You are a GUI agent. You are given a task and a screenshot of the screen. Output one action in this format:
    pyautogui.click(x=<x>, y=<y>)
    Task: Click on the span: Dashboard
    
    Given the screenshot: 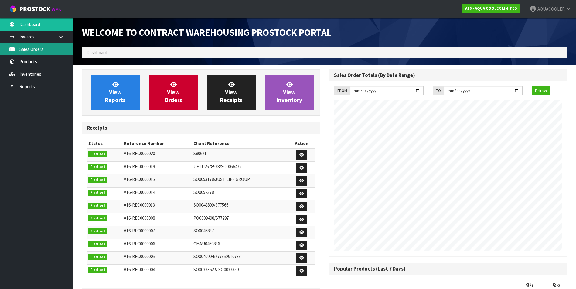 What is the action you would take?
    pyautogui.click(x=97, y=52)
    